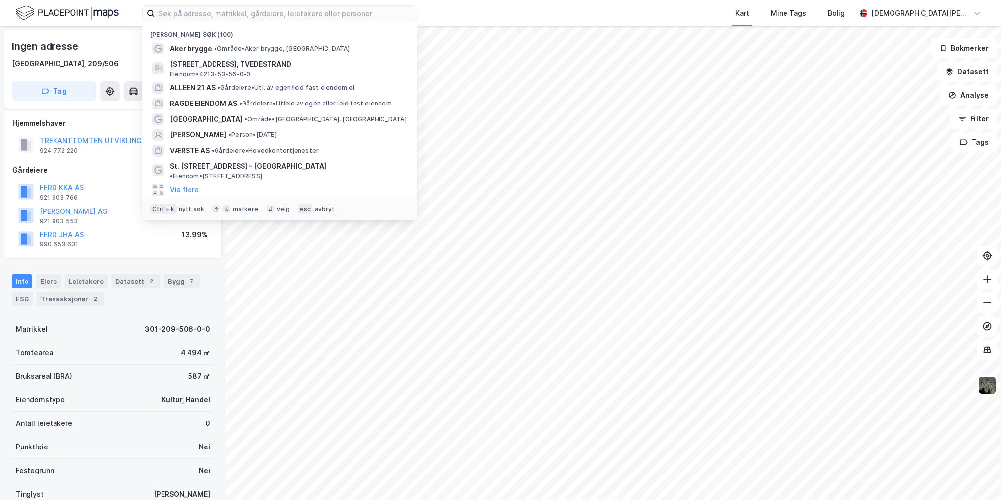 This screenshot has height=500, width=1001. Describe the element at coordinates (315, 104) in the screenshot. I see `span: Gårdeiere • Utleie av egen eller leid fast eiendom` at that location.